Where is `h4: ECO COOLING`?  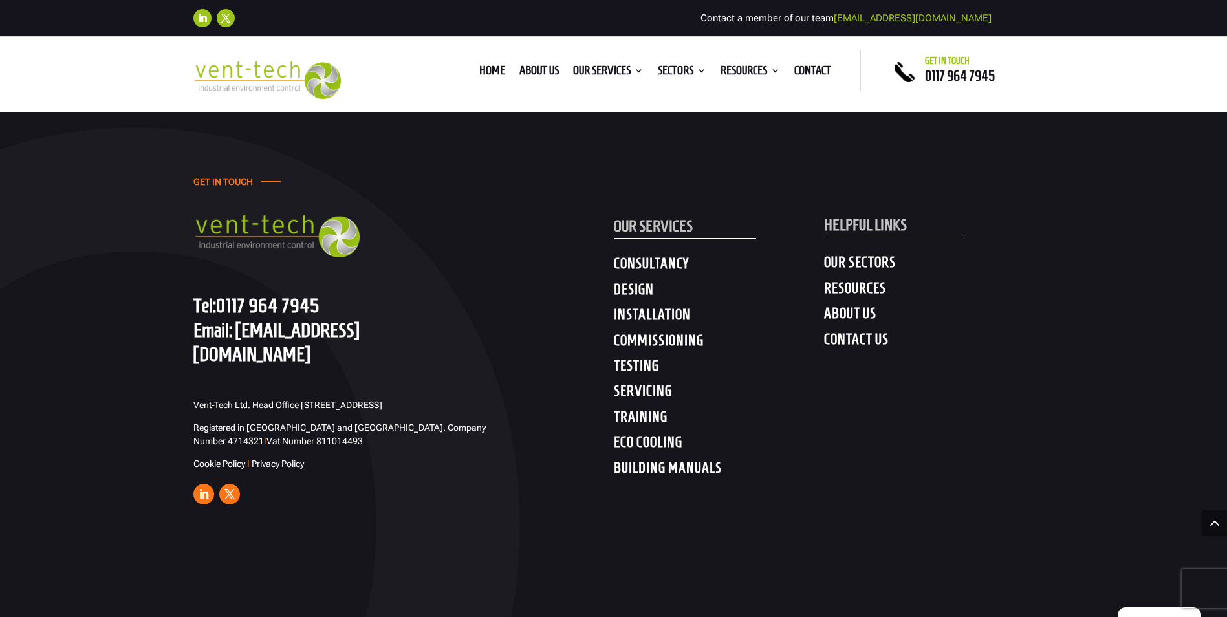 h4: ECO COOLING is located at coordinates (719, 445).